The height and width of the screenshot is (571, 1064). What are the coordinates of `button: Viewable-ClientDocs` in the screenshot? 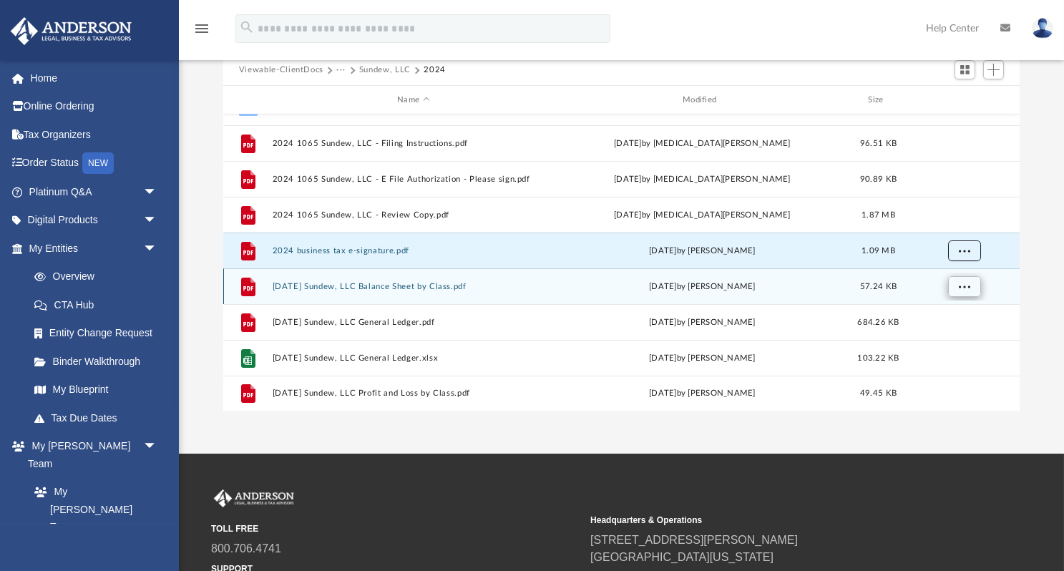 It's located at (281, 70).